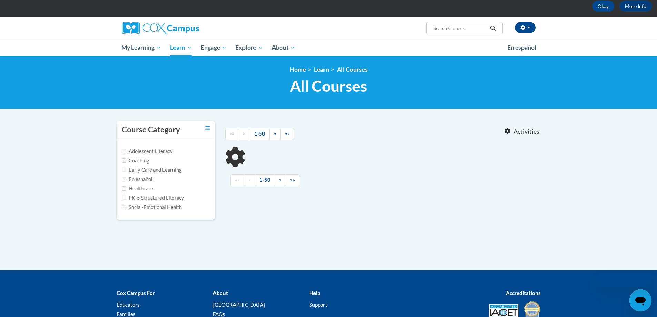  What do you see at coordinates (160, 28) in the screenshot?
I see `img: Cox Campus` at bounding box center [160, 28].